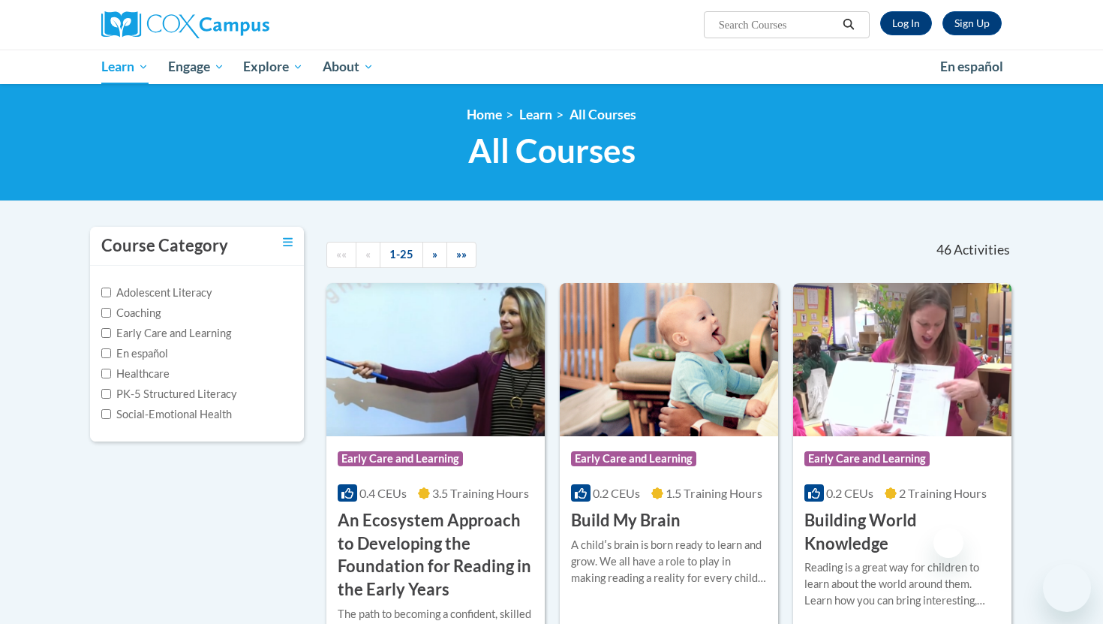 This screenshot has height=624, width=1103. What do you see at coordinates (484, 114) in the screenshot?
I see `a: Home` at bounding box center [484, 114].